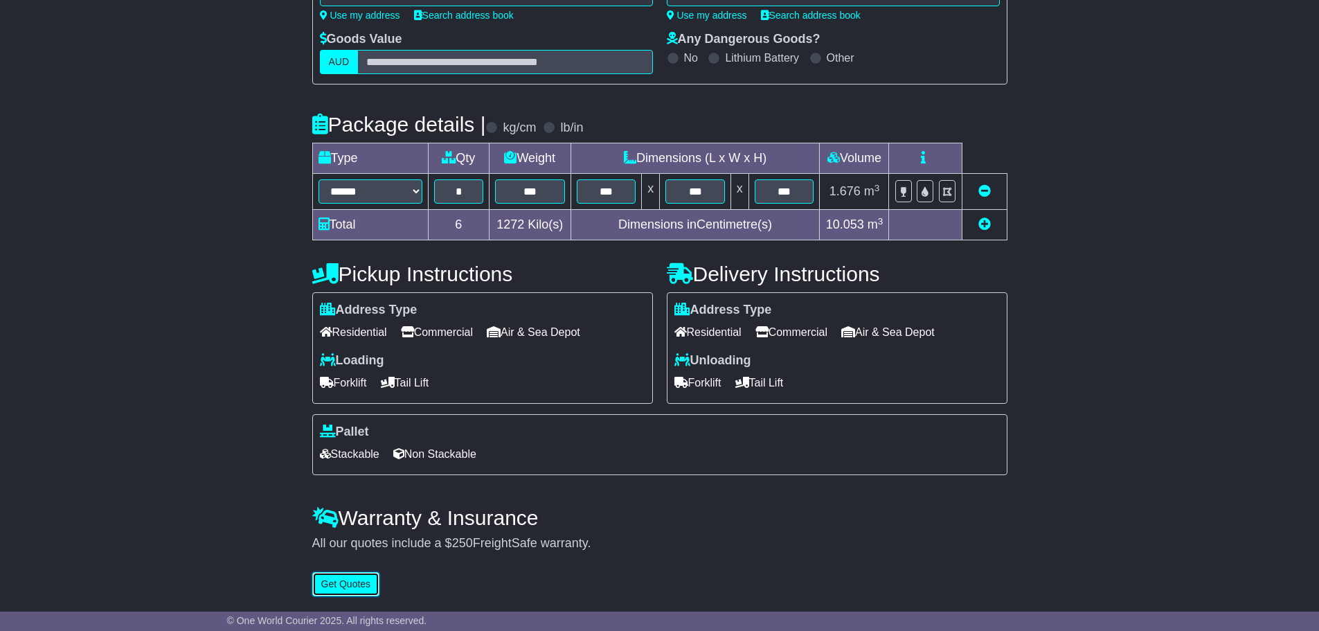 This screenshot has width=1319, height=631. What do you see at coordinates (370, 225) in the screenshot?
I see `td: Total` at bounding box center [370, 225].